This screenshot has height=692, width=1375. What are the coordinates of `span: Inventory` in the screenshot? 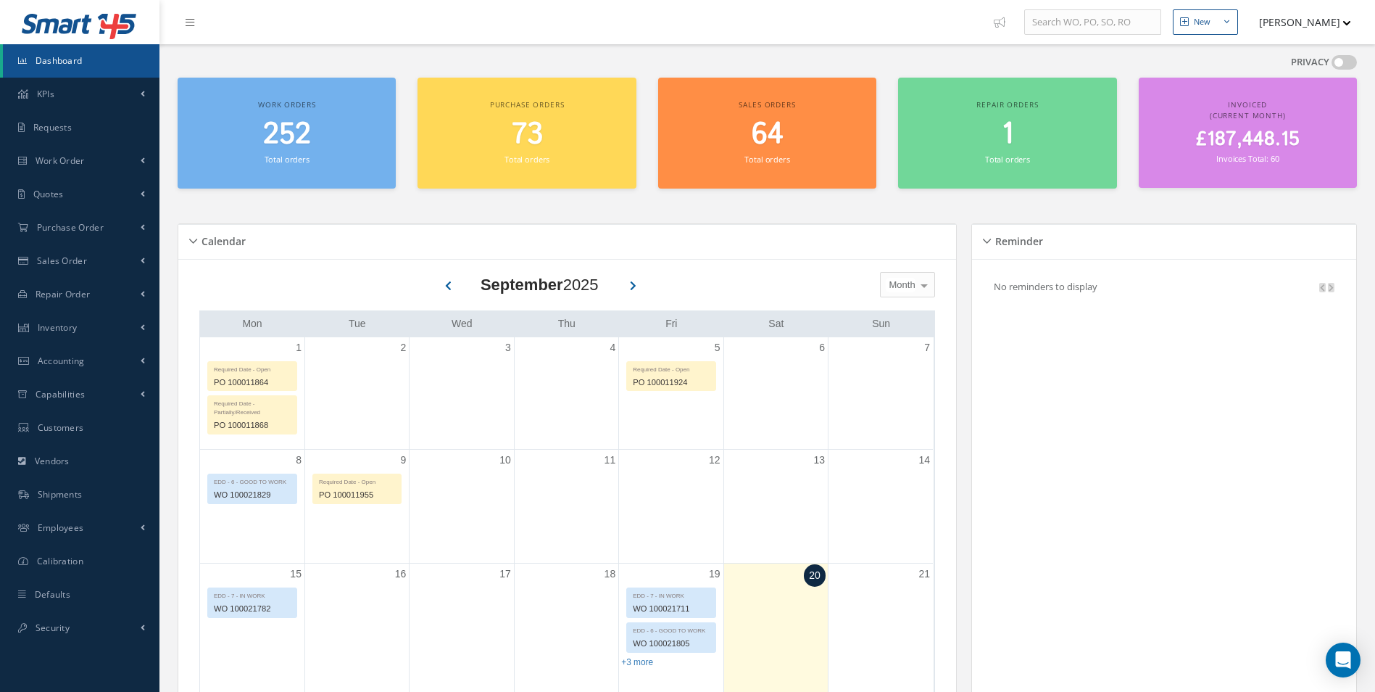 It's located at (57, 327).